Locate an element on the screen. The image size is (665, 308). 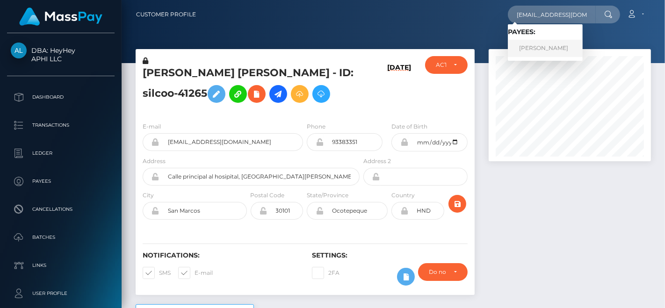
a: Initiate Payout is located at coordinates (278, 94).